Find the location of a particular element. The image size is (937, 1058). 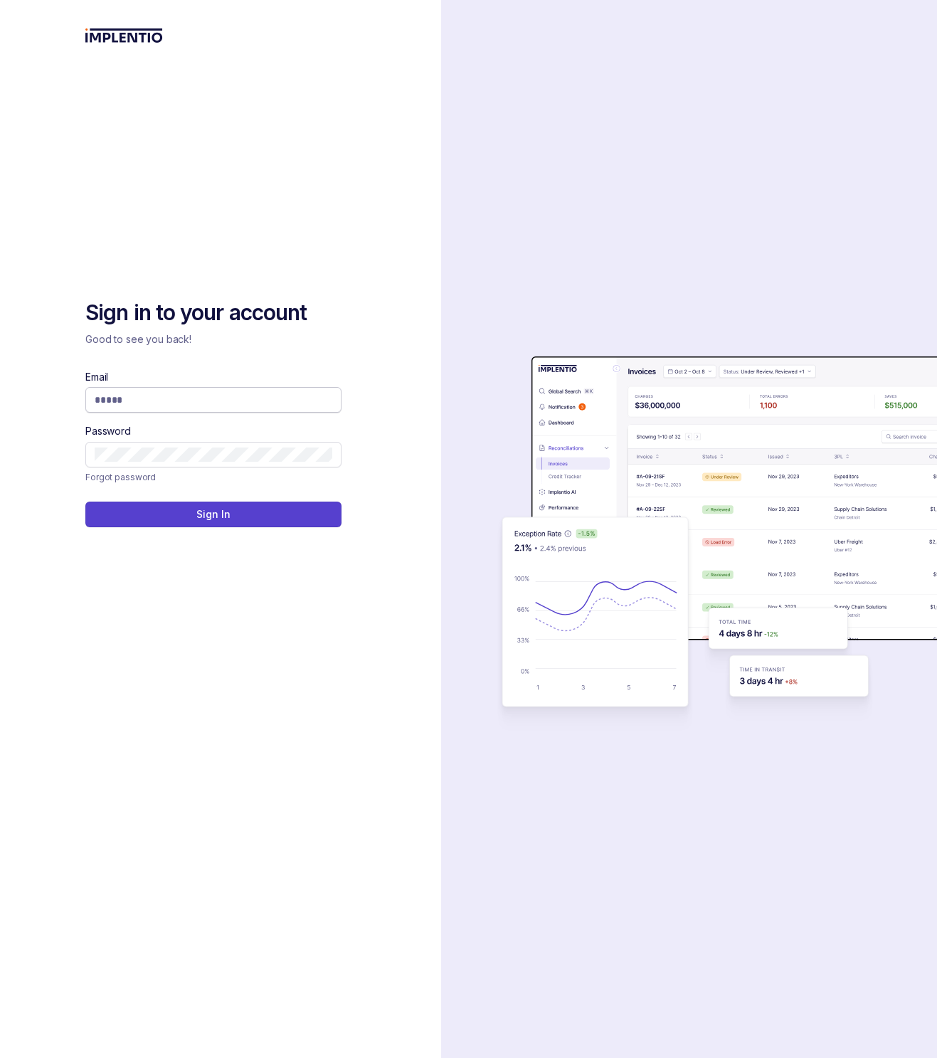

p: Good to see you back! is located at coordinates (214, 339).